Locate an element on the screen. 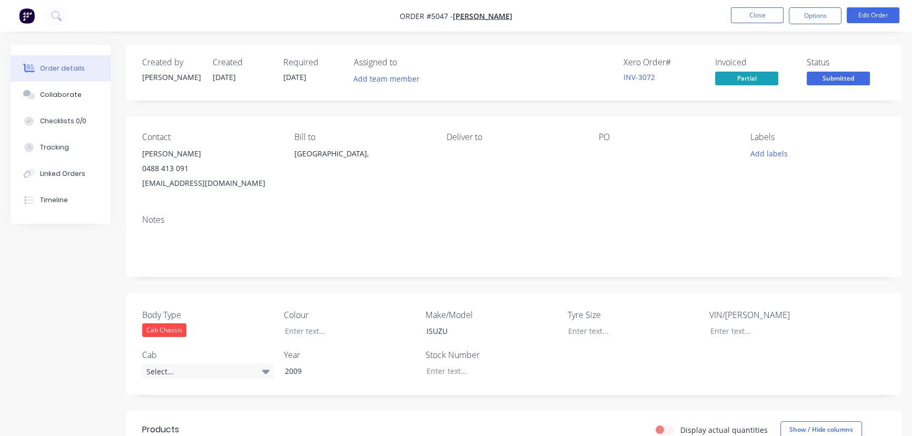  button: Timeline is located at coordinates (61, 200).